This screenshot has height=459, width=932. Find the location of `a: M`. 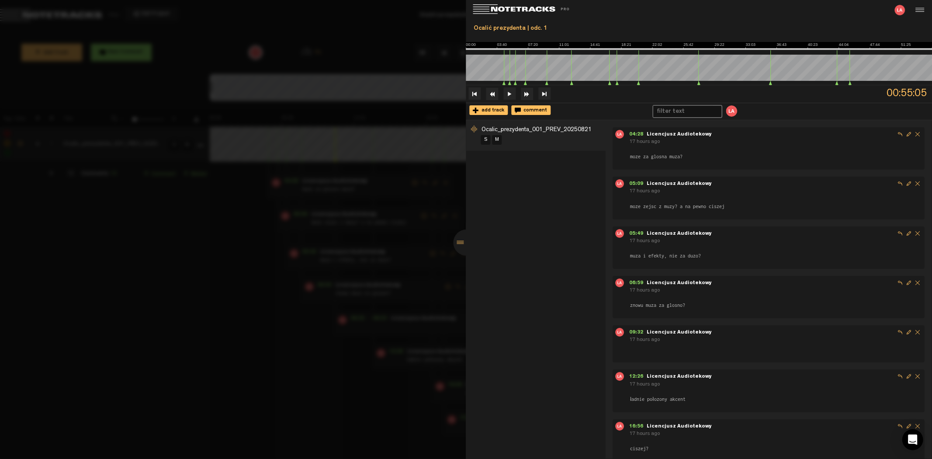

a: M is located at coordinates (497, 140).